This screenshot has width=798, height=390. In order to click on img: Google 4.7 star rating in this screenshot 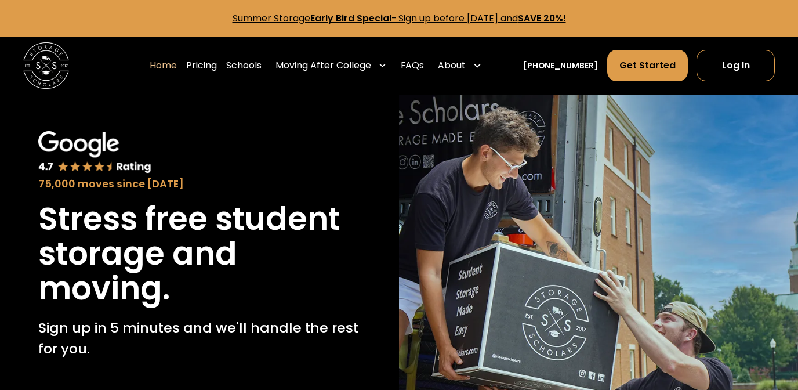, I will do `click(94, 152)`.